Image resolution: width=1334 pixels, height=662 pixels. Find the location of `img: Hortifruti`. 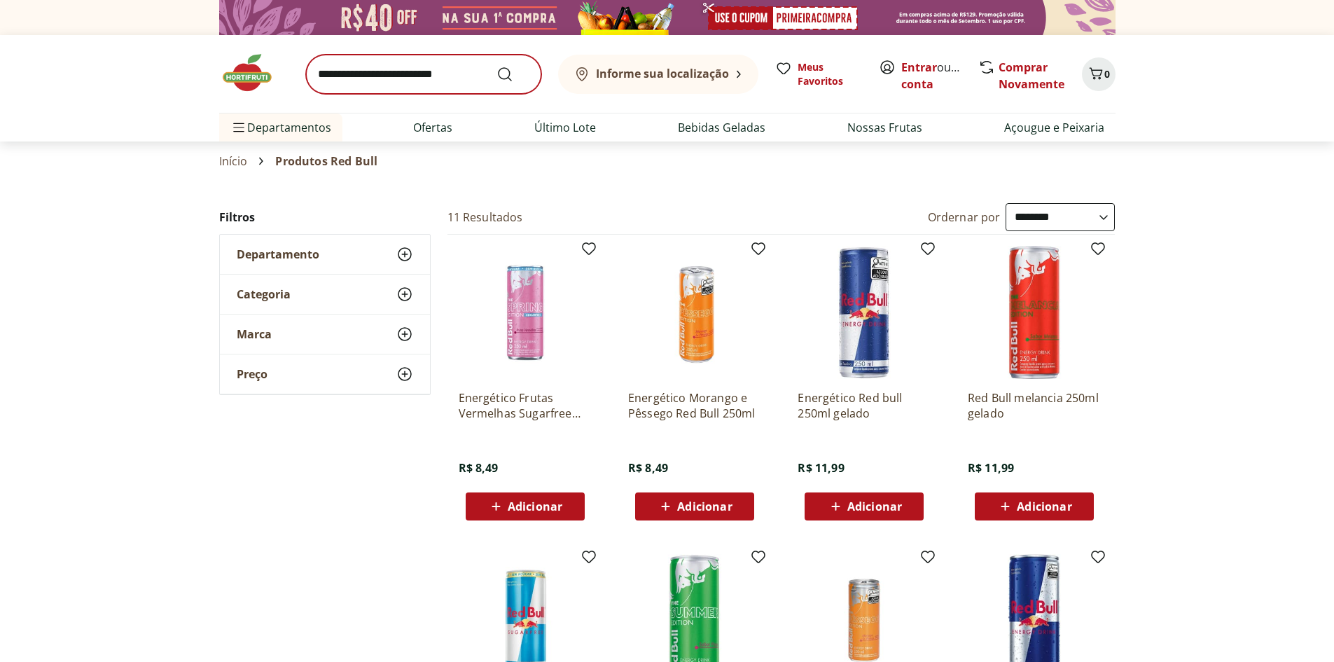

img: Hortifruti is located at coordinates (254, 73).